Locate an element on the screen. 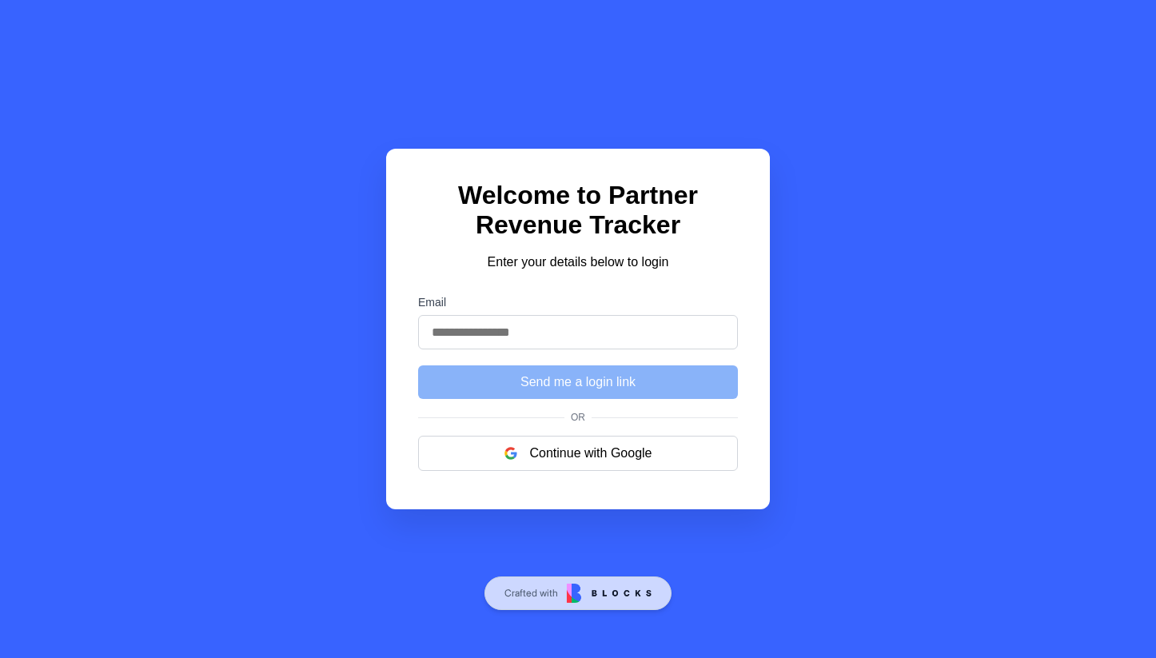 This screenshot has height=658, width=1156. img: google logo is located at coordinates (511, 453).